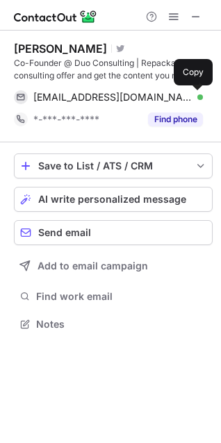 This screenshot has height=443, width=221. What do you see at coordinates (122, 324) in the screenshot?
I see `span: Notes` at bounding box center [122, 324].